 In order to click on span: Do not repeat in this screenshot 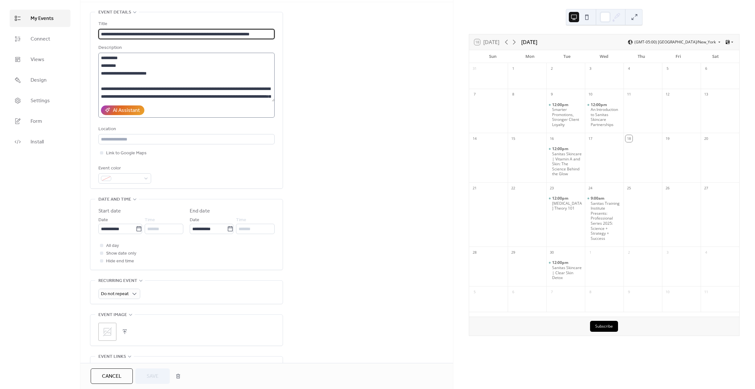, I will do `click(115, 294)`.